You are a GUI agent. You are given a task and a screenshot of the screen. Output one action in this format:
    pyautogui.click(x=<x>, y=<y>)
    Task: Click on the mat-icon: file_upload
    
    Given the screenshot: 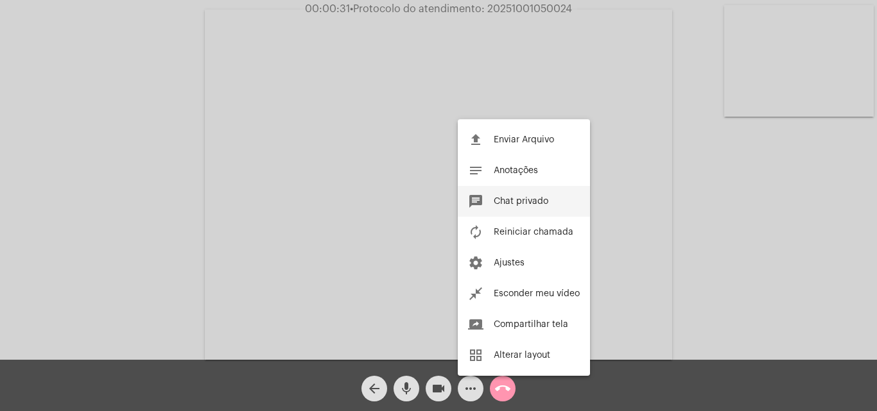 What is the action you would take?
    pyautogui.click(x=475, y=140)
    